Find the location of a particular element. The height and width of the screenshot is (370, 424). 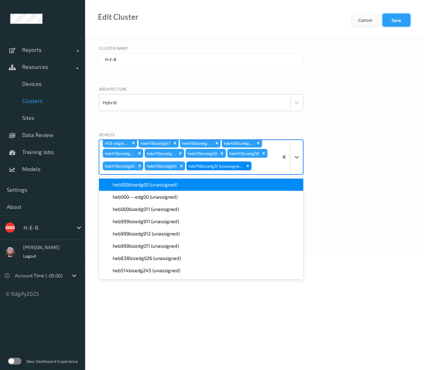

div: Remove heb415bizedg62 is located at coordinates (140, 153).